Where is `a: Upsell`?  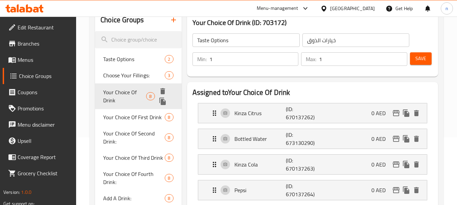 a: Upsell is located at coordinates (40, 141).